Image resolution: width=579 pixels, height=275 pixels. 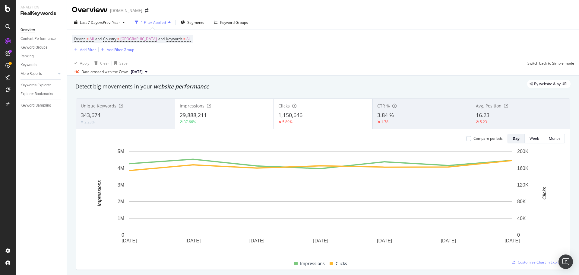 I want to click on button: Apply, so click(x=81, y=63).